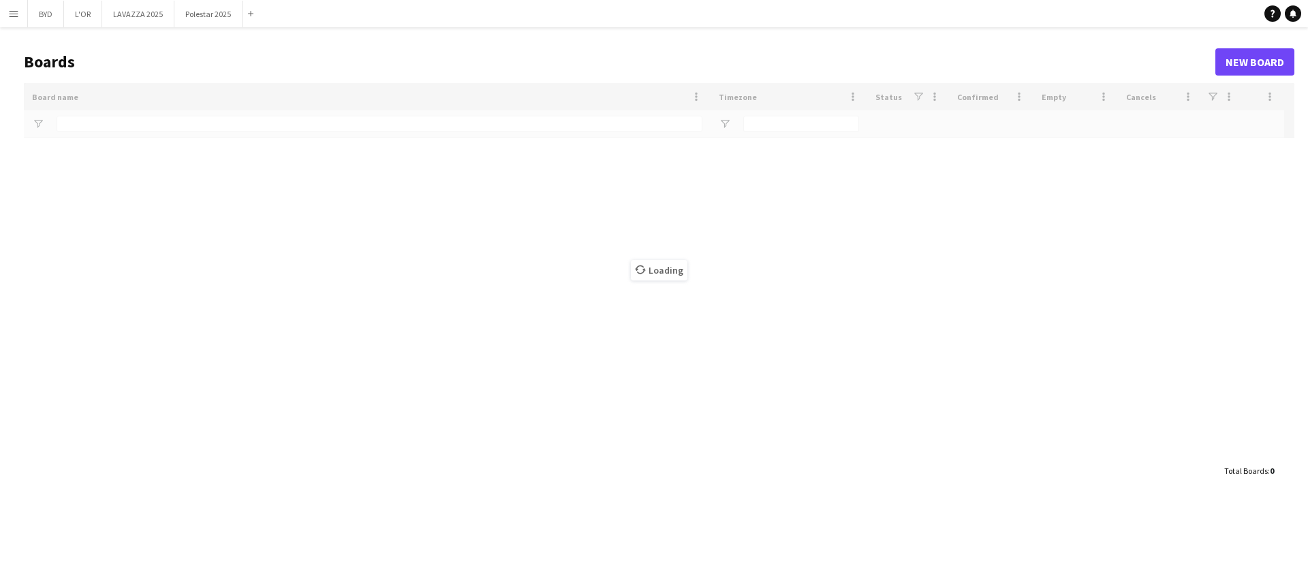 The image size is (1308, 580). Describe the element at coordinates (619, 62) in the screenshot. I see `h1: Boards` at that location.